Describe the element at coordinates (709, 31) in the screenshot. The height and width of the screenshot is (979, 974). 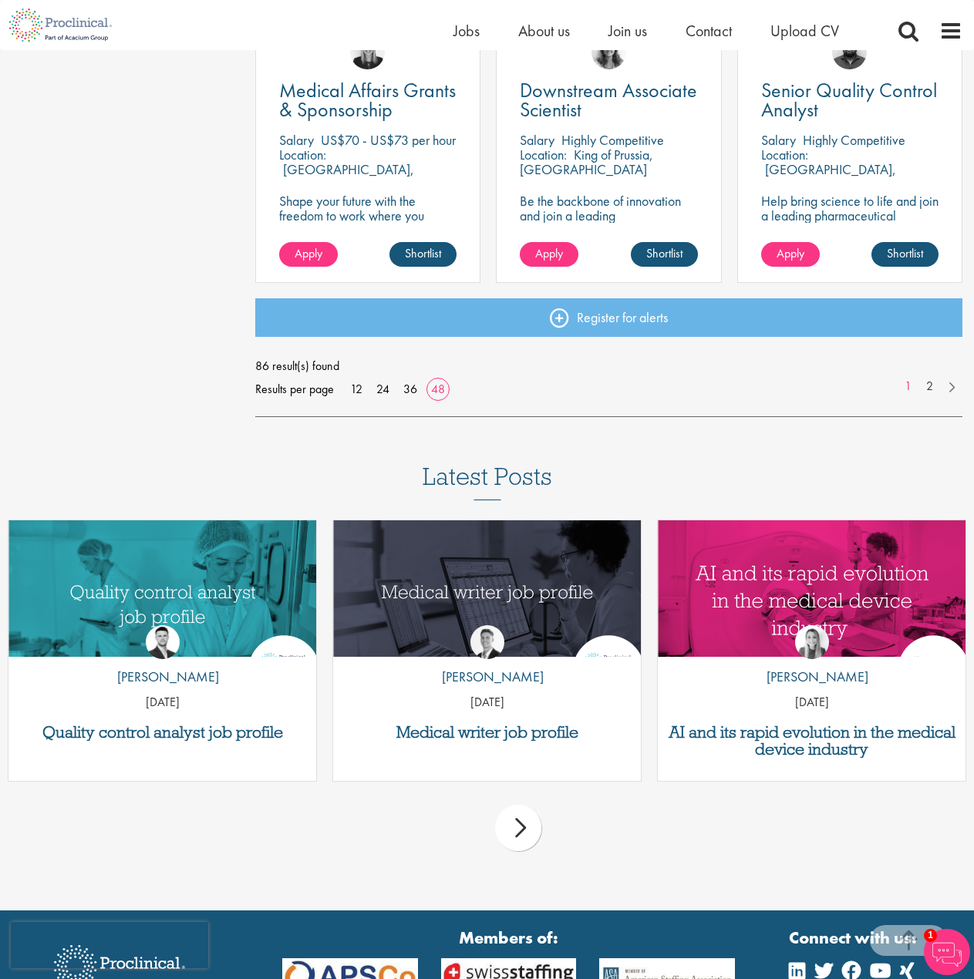
I see `span: Contact` at that location.